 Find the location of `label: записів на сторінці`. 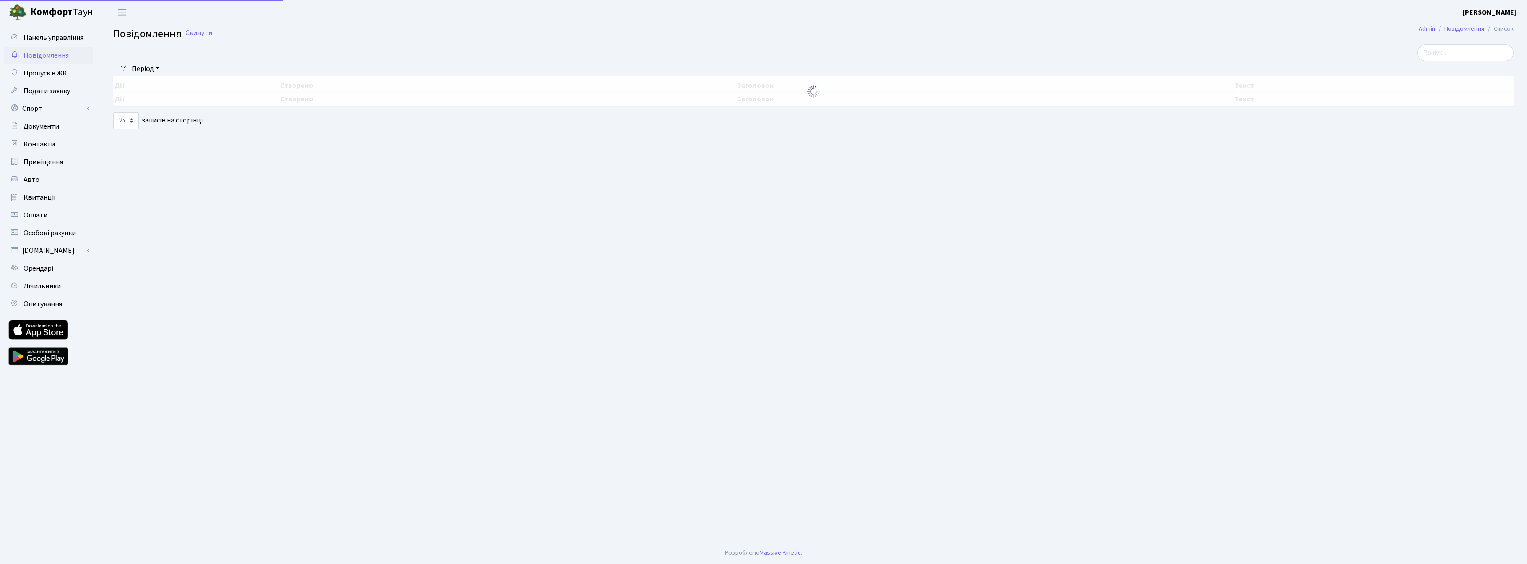

label: записів на сторінці is located at coordinates (158, 121).